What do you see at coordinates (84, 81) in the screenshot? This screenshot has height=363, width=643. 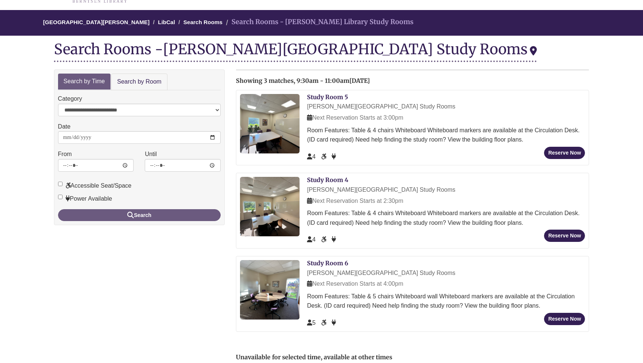 I see `a: Search by Time` at bounding box center [84, 81].